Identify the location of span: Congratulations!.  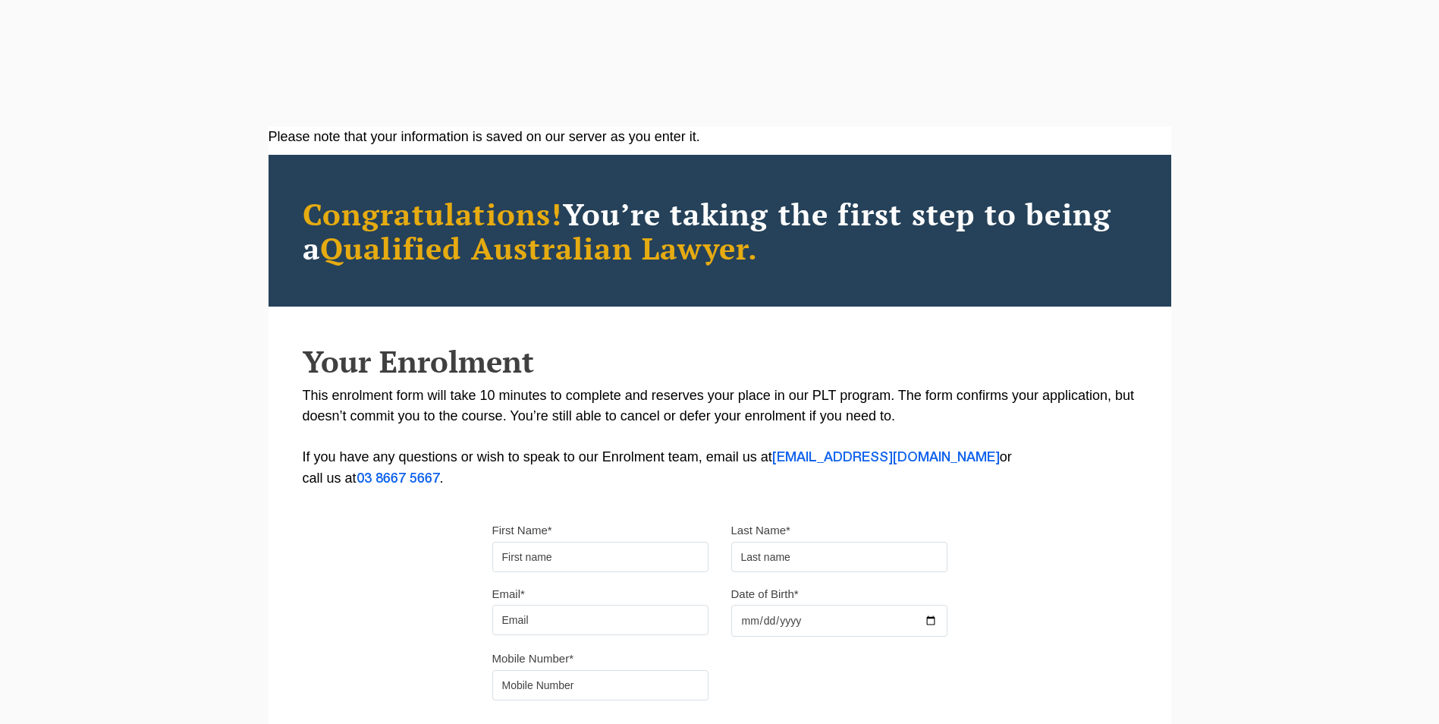
(432, 213).